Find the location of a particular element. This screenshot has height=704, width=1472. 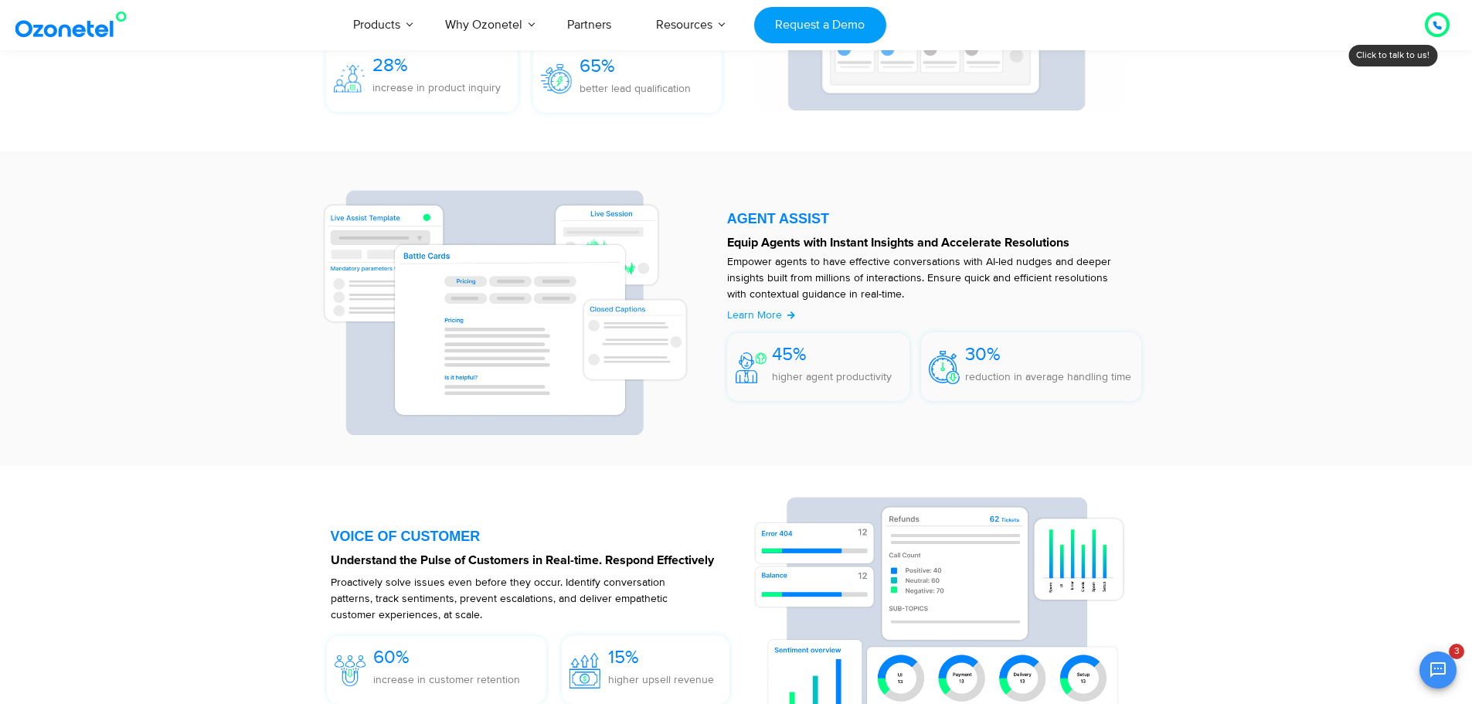

img: 60% is located at coordinates (350, 671).